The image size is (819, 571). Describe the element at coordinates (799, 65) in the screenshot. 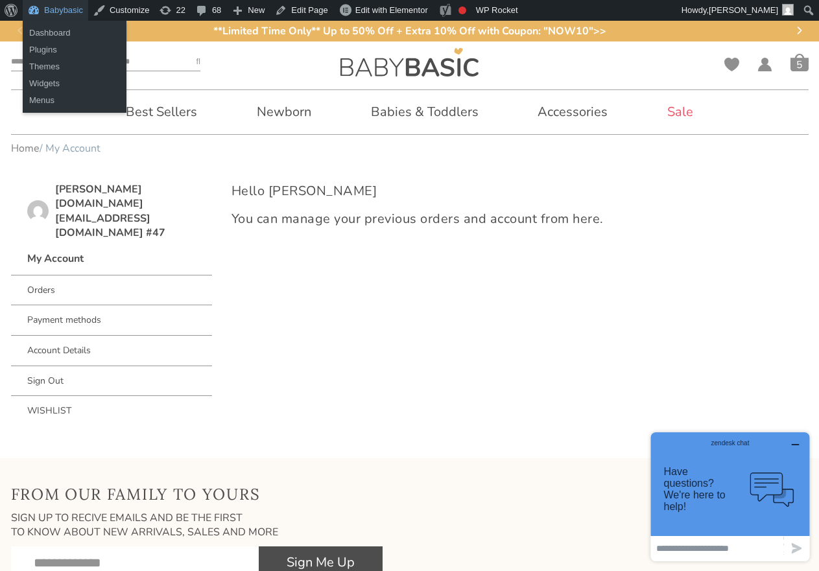

I see `span: 5` at that location.